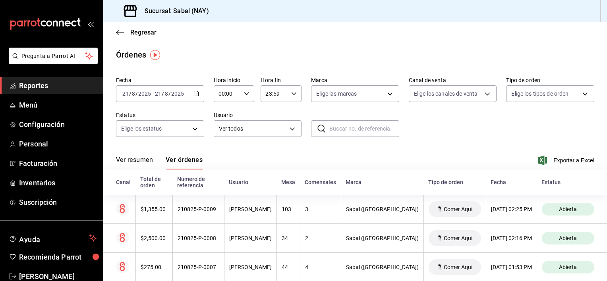 This screenshot has width=607, height=281. What do you see at coordinates (355, 80) in the screenshot?
I see `label: Marca` at bounding box center [355, 80].